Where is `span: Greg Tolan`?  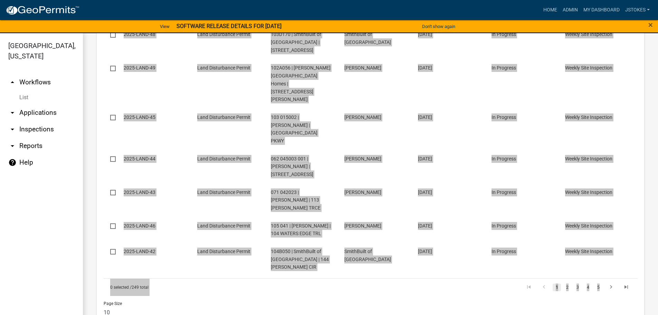
span: Greg Tolan is located at coordinates (363, 117).